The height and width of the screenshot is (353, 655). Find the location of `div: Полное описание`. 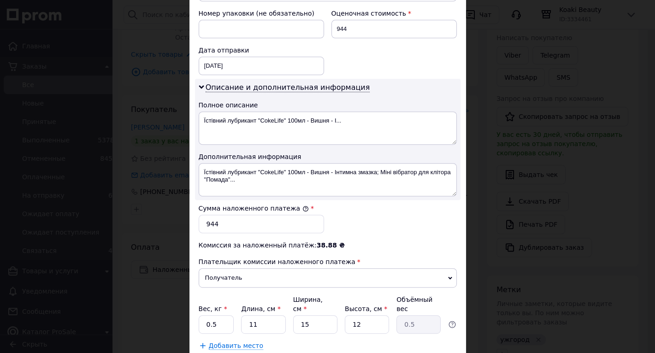

div: Полное описание is located at coordinates (328, 105).